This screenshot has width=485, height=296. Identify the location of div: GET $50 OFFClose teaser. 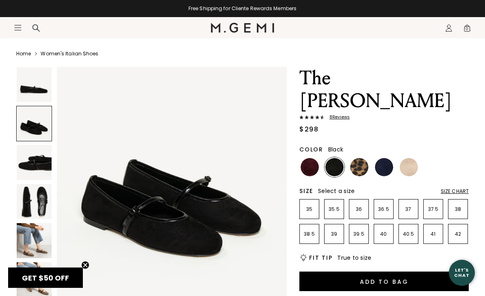
(46, 277).